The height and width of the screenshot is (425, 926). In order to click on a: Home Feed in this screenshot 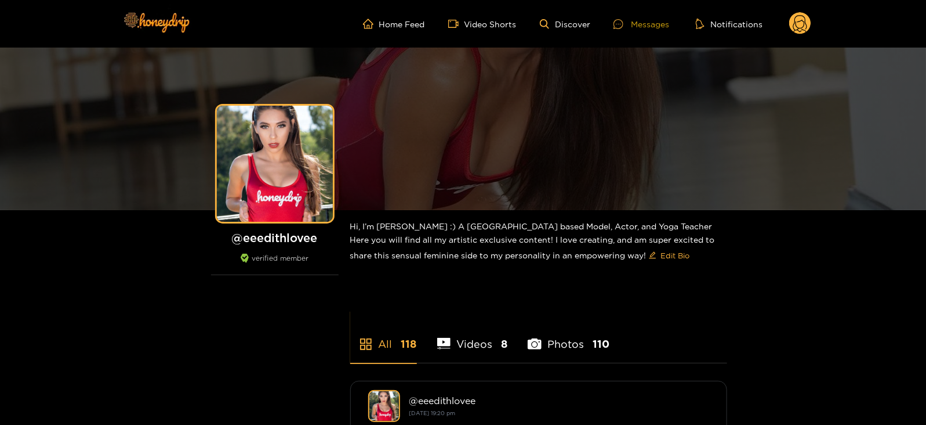, I will do `click(394, 24)`.